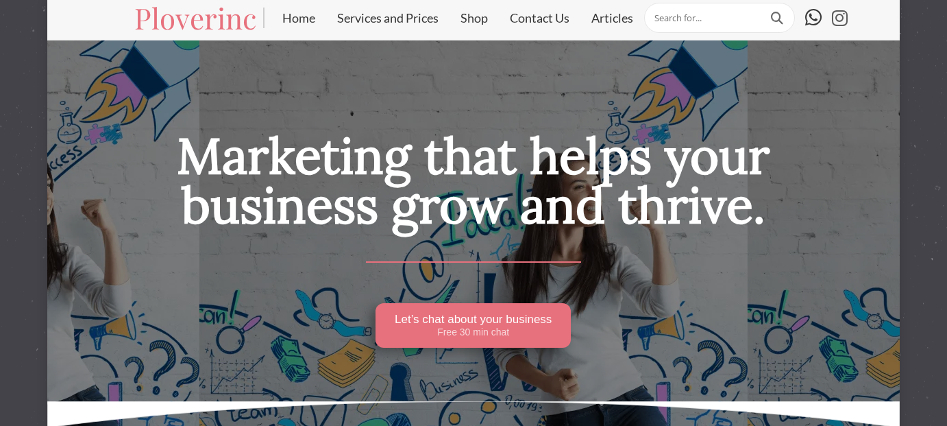  Describe the element at coordinates (473, 332) in the screenshot. I see `span: Free 30 min chat` at that location.